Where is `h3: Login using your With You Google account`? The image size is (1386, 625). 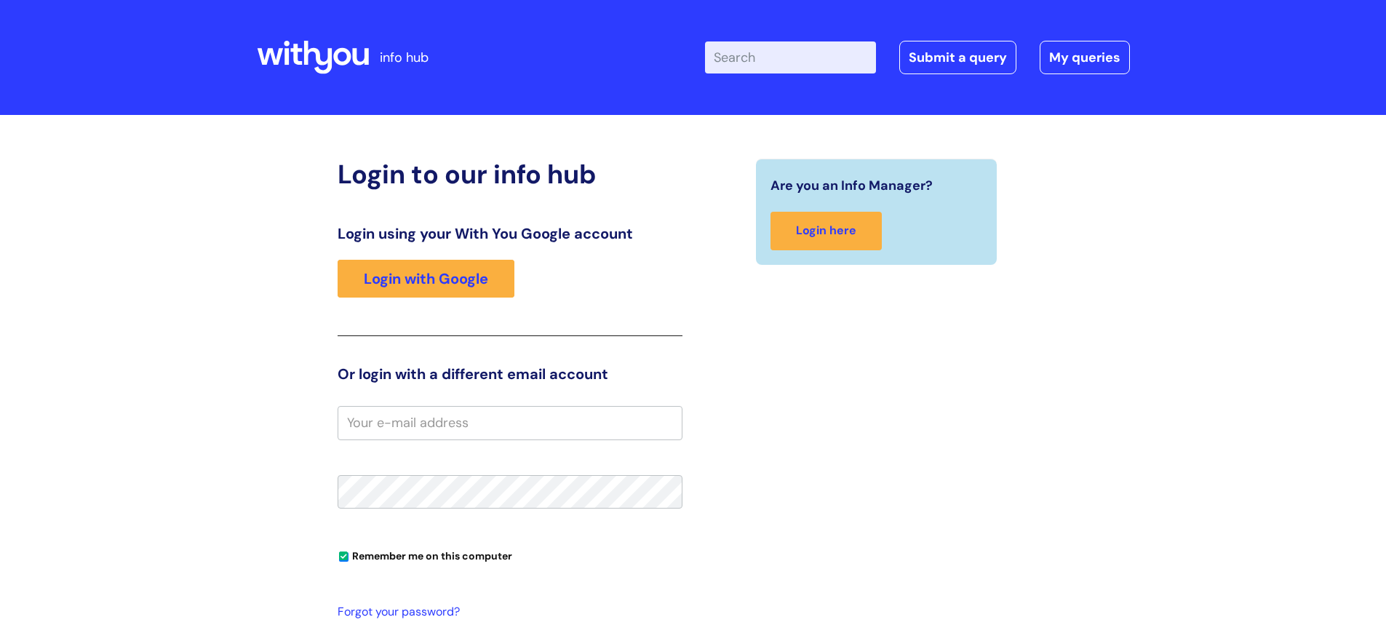 h3: Login using your With You Google account is located at coordinates (510, 234).